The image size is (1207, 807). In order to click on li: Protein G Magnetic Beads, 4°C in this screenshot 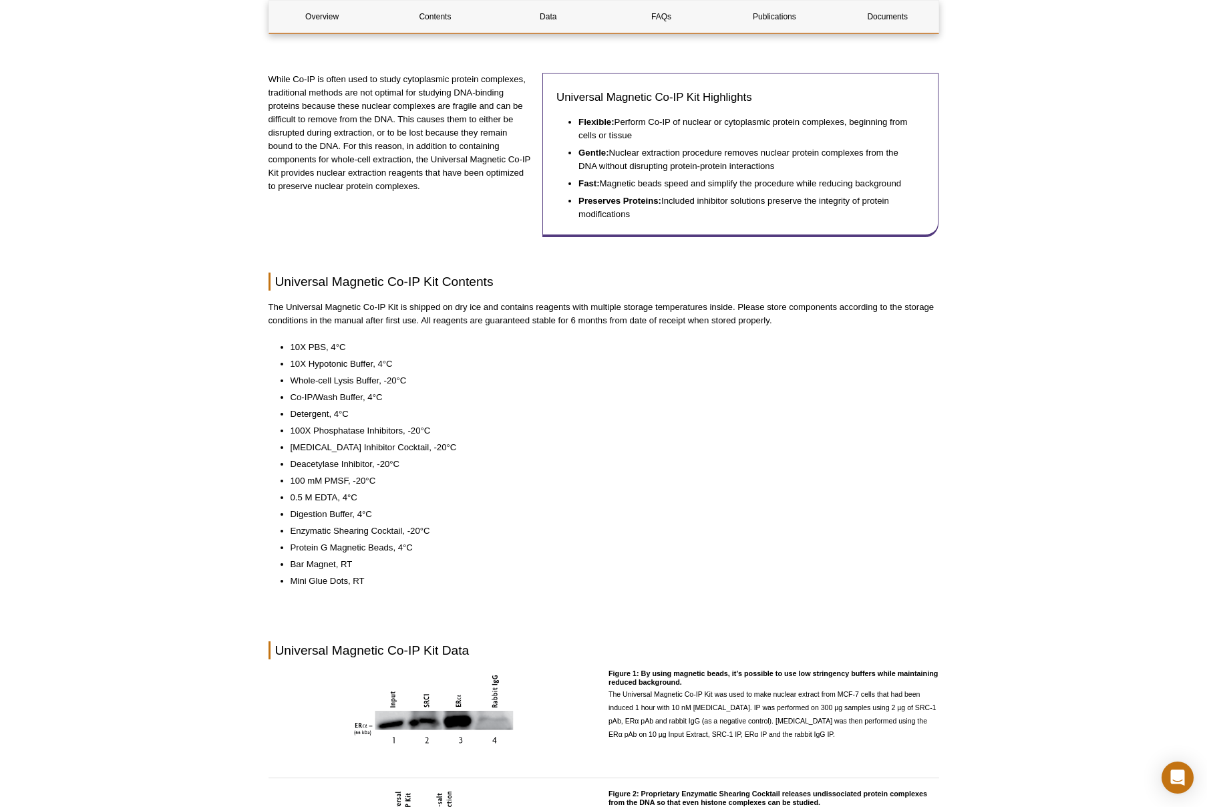, I will do `click(608, 548)`.